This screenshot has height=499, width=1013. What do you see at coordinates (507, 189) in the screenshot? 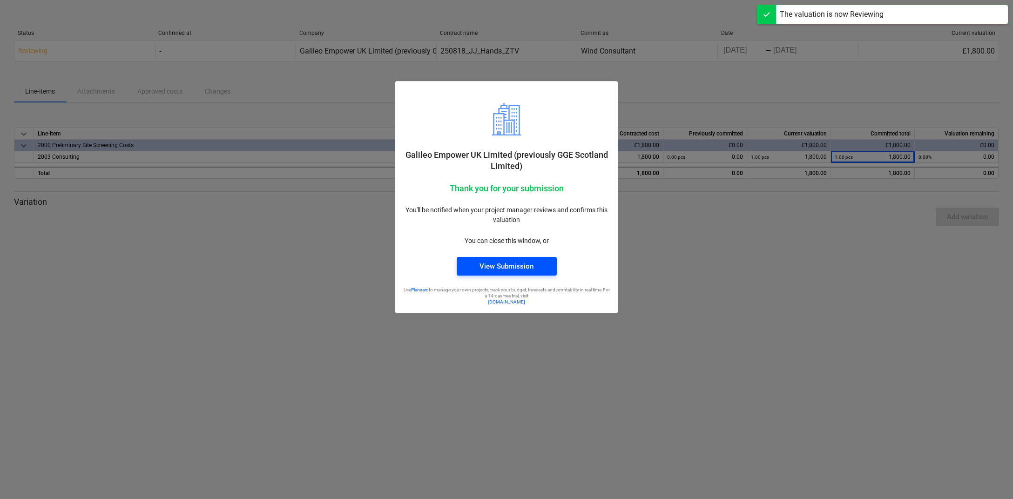
I see `p: Thank you for your submission` at bounding box center [507, 189].